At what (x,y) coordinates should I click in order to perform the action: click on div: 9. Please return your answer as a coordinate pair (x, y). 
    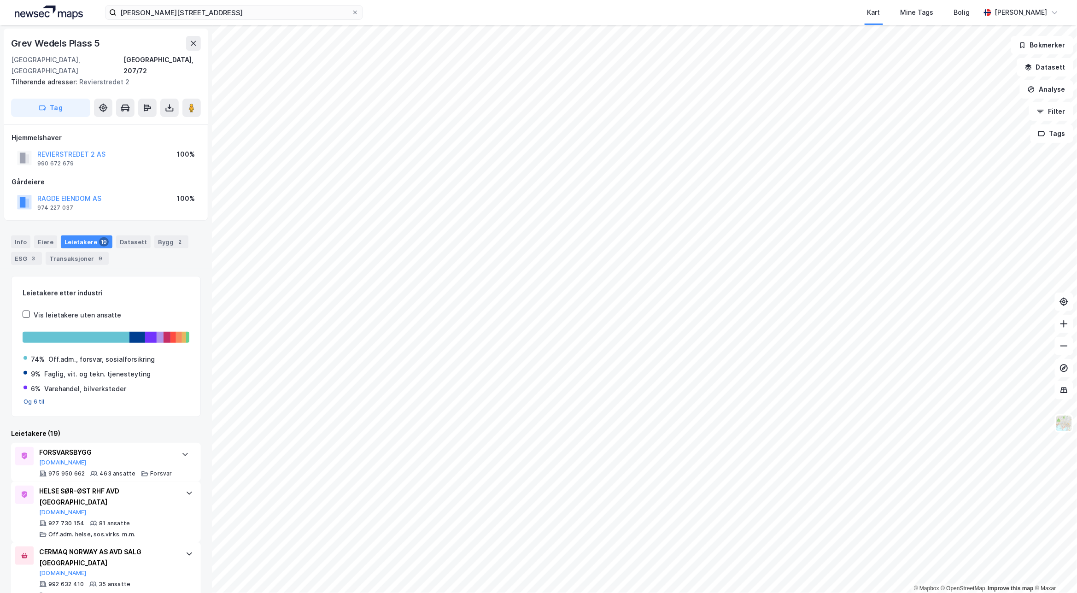
    Looking at the image, I should click on (100, 258).